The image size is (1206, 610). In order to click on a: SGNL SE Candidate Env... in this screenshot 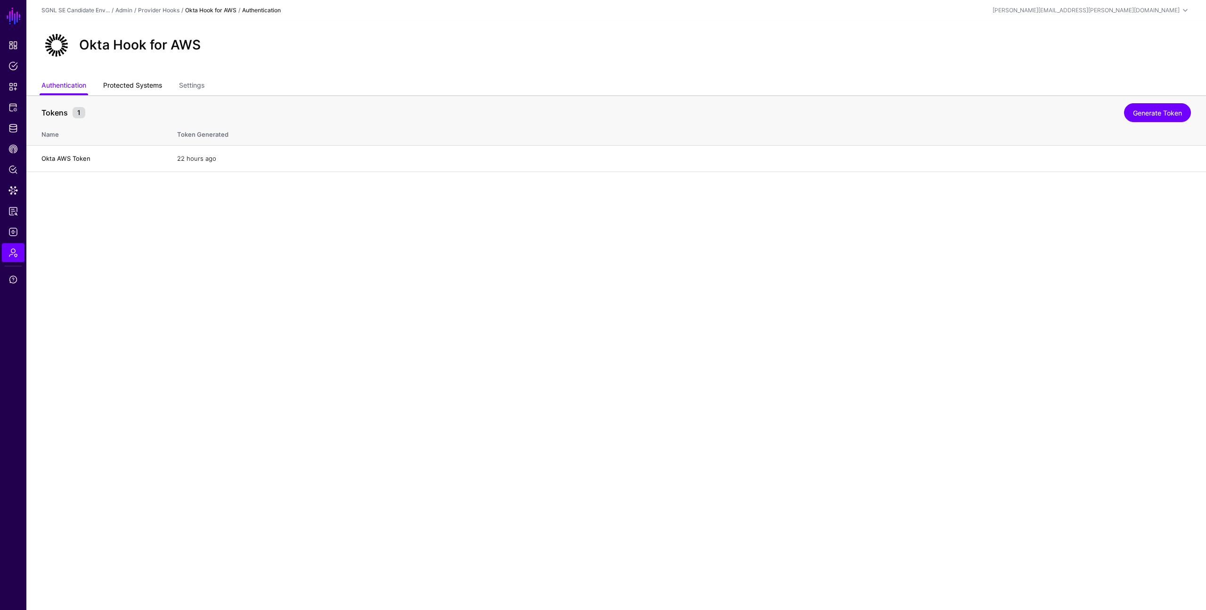, I will do `click(75, 10)`.